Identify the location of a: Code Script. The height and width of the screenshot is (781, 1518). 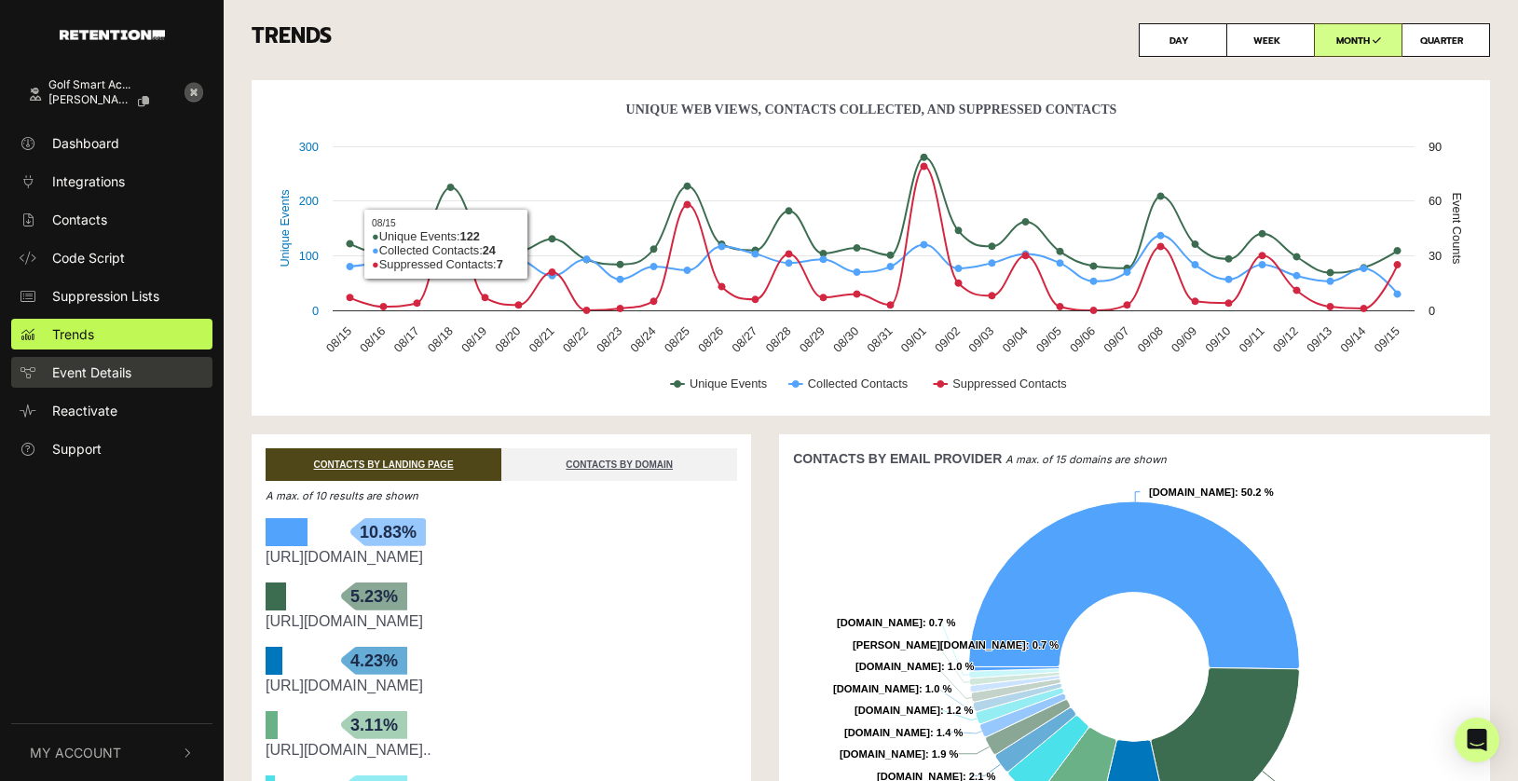
(112, 257).